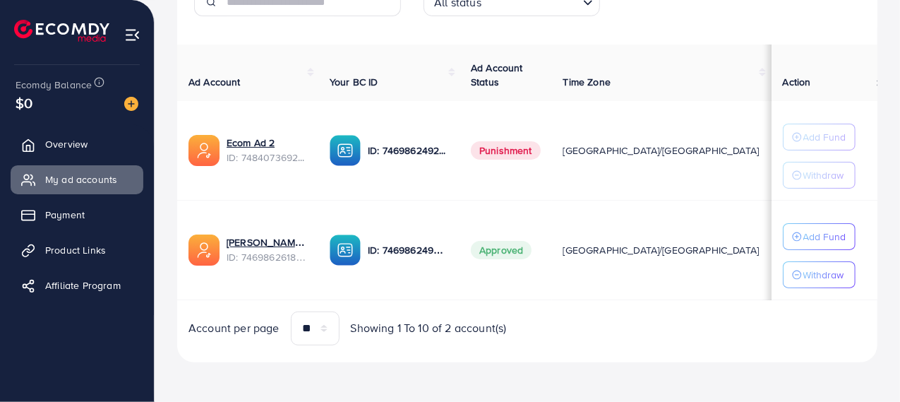 The width and height of the screenshot is (900, 402). I want to click on a: logo, so click(61, 30).